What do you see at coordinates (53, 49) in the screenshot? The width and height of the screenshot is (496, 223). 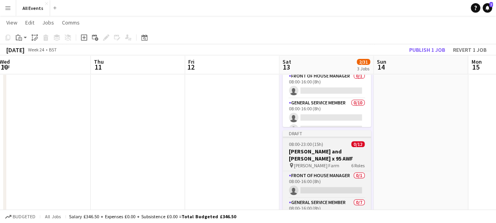 I see `div: BST` at bounding box center [53, 49].